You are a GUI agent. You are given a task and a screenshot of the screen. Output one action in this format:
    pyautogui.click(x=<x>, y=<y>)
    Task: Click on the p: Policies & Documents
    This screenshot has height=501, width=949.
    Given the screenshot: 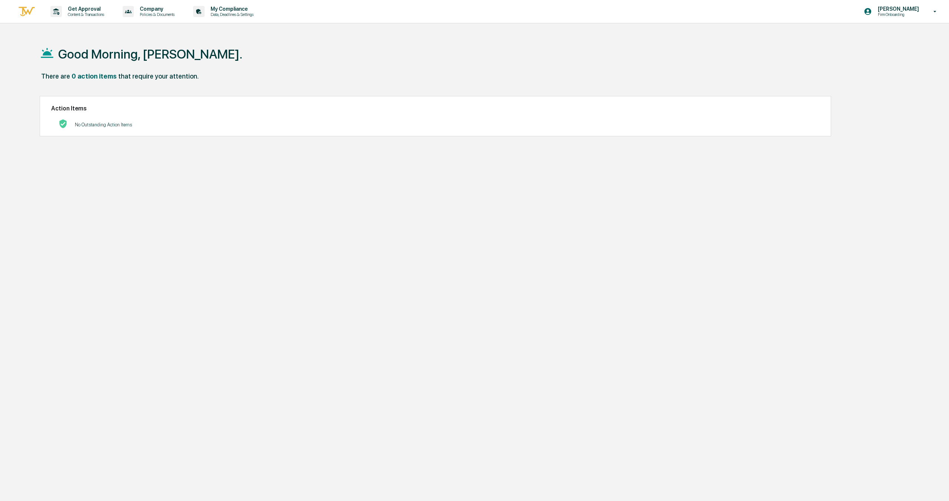 What is the action you would take?
    pyautogui.click(x=156, y=14)
    